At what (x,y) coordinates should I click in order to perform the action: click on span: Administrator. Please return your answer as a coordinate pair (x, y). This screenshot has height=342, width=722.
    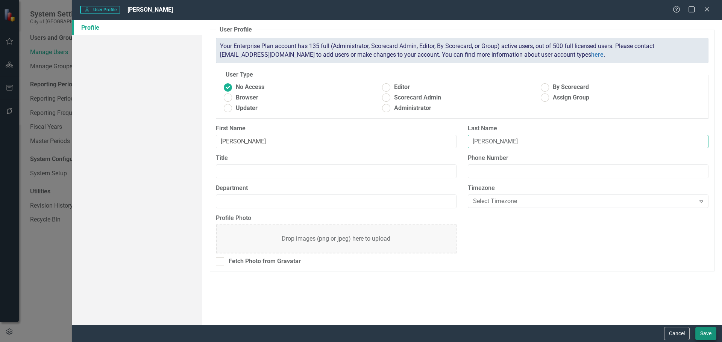
    Looking at the image, I should click on (412, 108).